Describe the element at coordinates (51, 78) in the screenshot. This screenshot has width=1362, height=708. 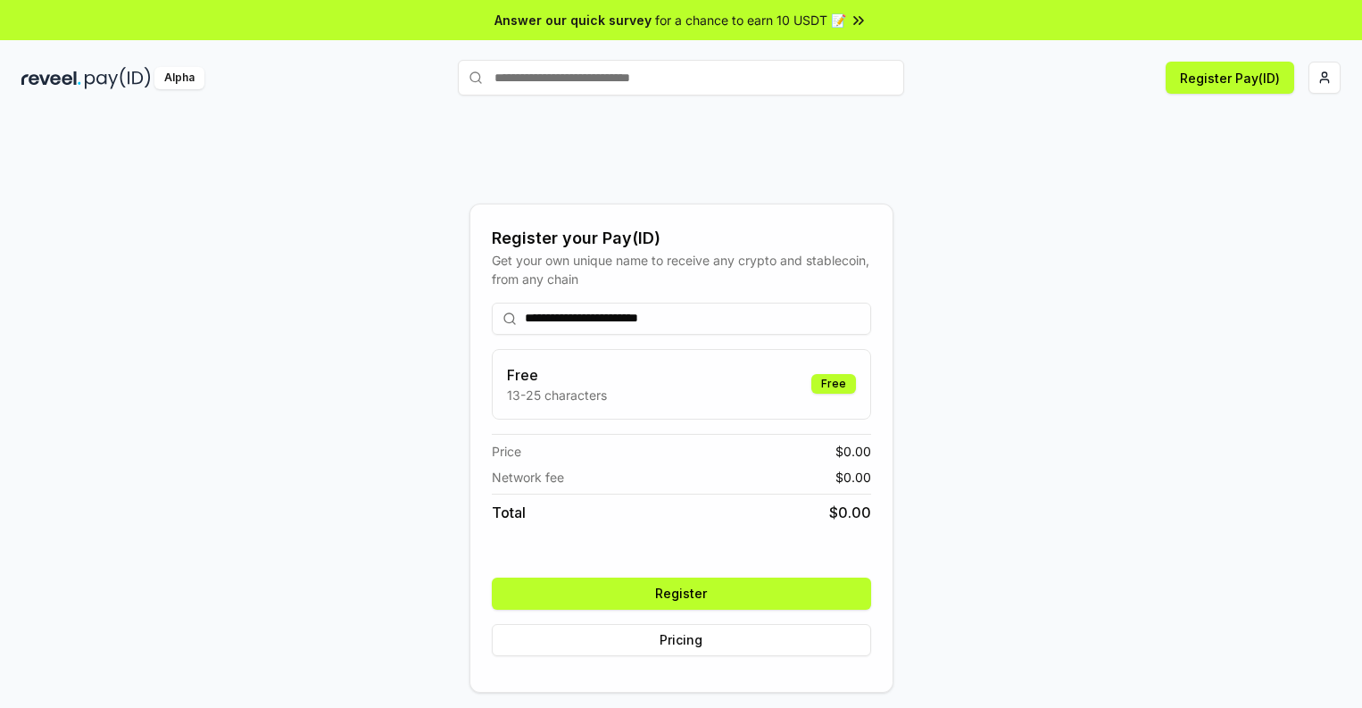
I see `img: reveel_dark` at that location.